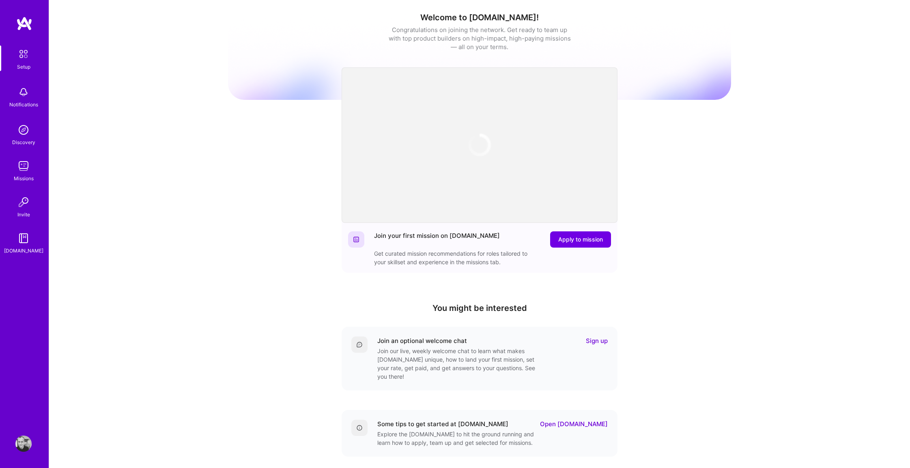 The height and width of the screenshot is (468, 910). Describe the element at coordinates (24, 214) in the screenshot. I see `div: Invite` at that location.